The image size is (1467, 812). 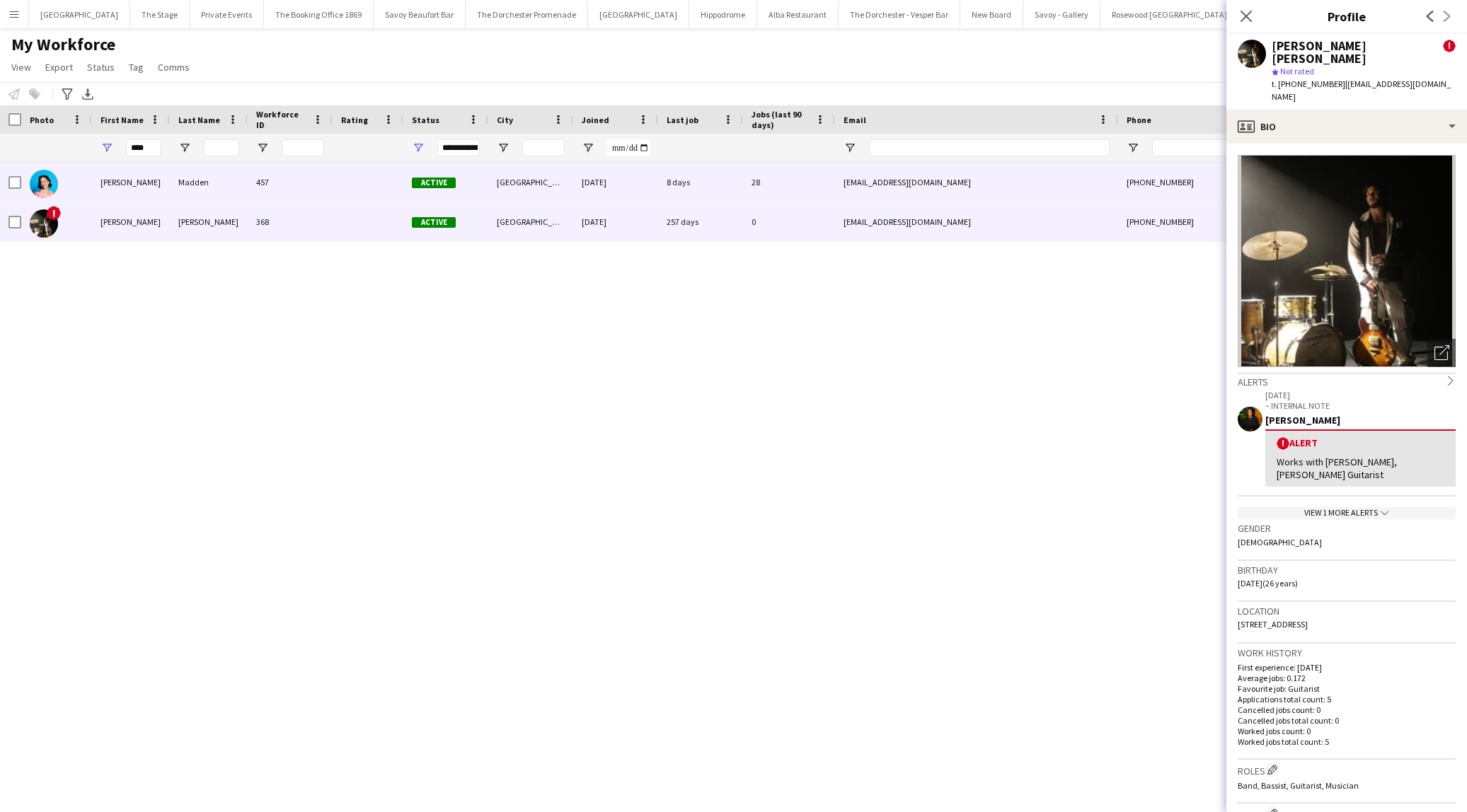 I want to click on div: 457, so click(x=290, y=182).